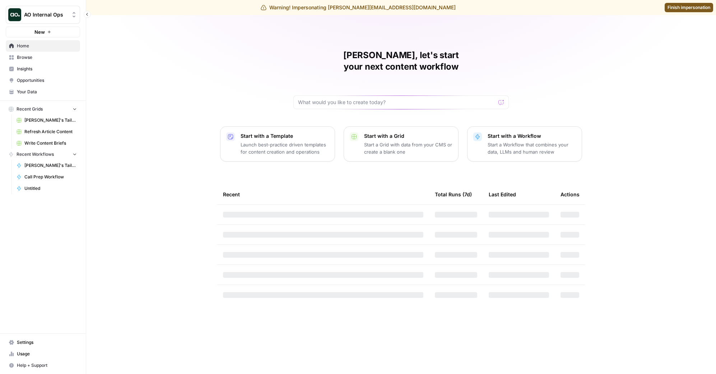  Describe the element at coordinates (35, 154) in the screenshot. I see `span: Recent Workflows` at that location.